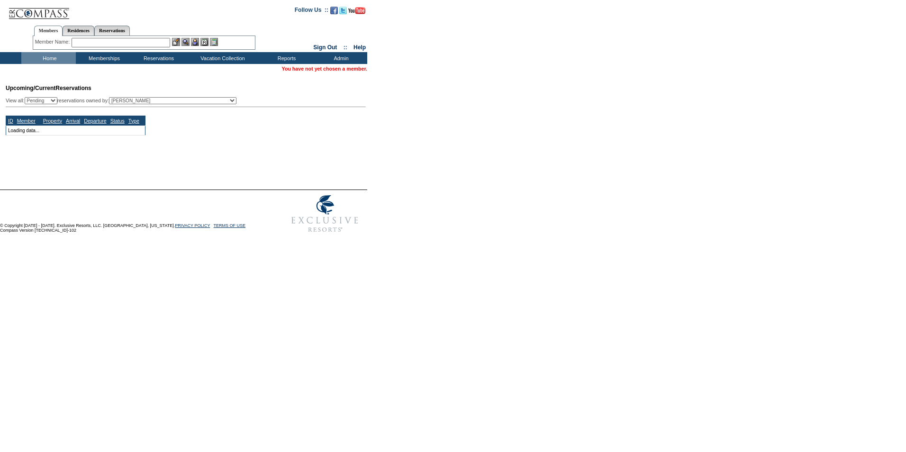  Describe the element at coordinates (195, 42) in the screenshot. I see `img: Impersonate` at that location.